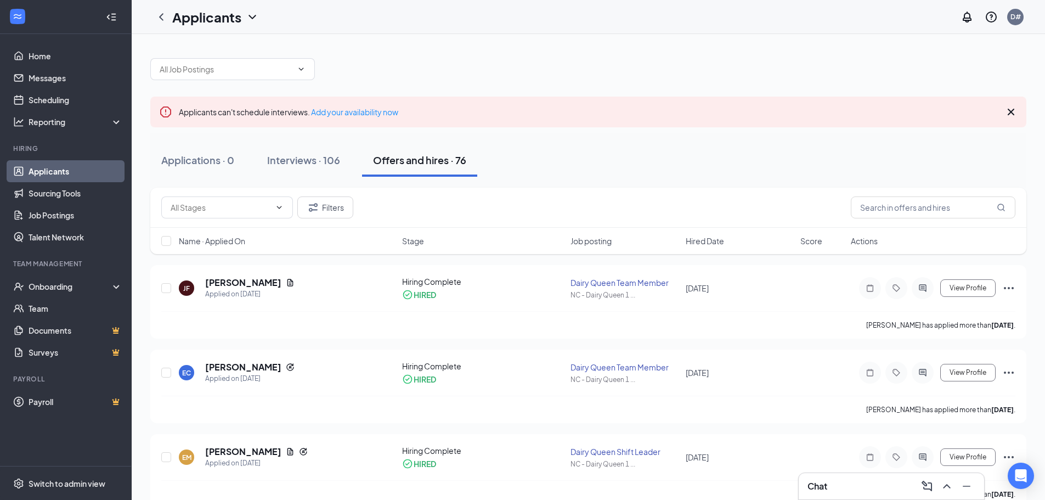 This screenshot has width=1045, height=500. Describe the element at coordinates (66, 379) in the screenshot. I see `div: Payroll` at that location.